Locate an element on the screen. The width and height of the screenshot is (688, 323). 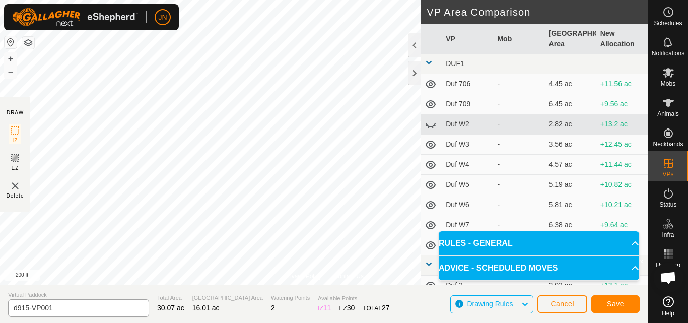
td: 5.81 ac is located at coordinates (571, 205).